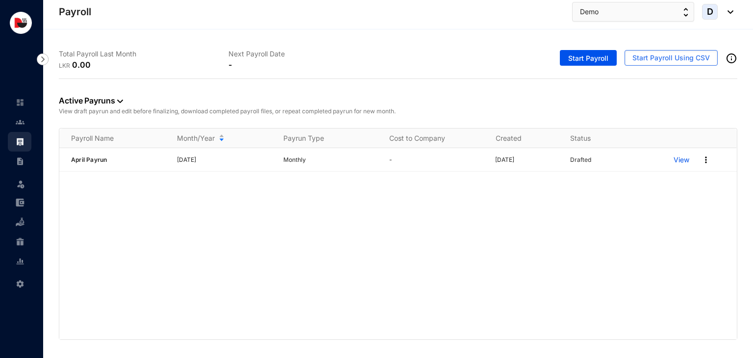  I want to click on p: Total Payroll Last Month, so click(144, 54).